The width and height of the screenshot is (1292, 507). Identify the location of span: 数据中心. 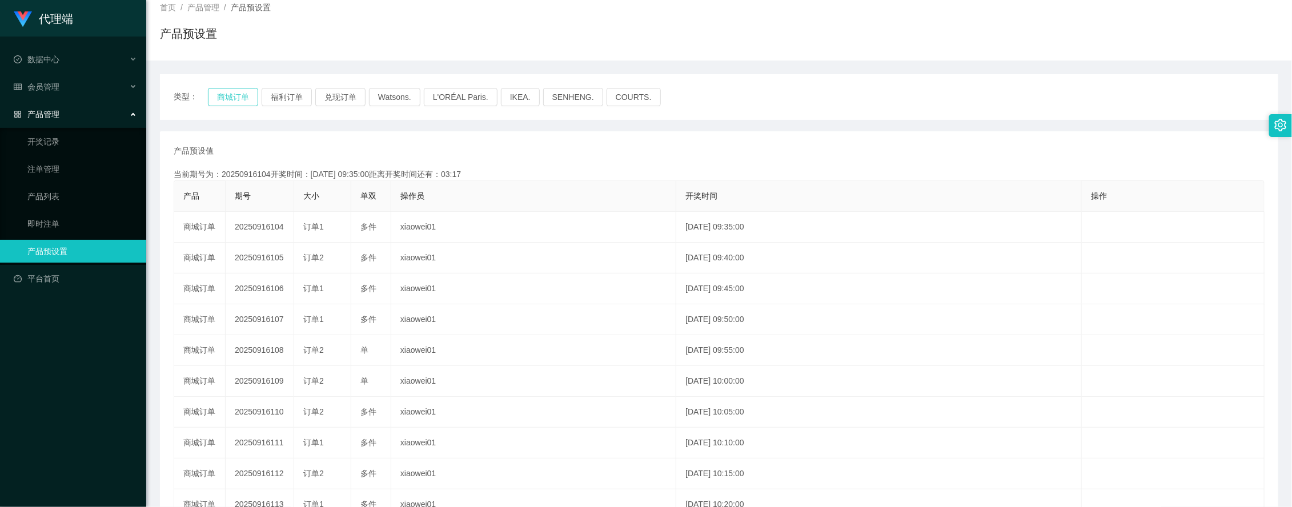
(37, 59).